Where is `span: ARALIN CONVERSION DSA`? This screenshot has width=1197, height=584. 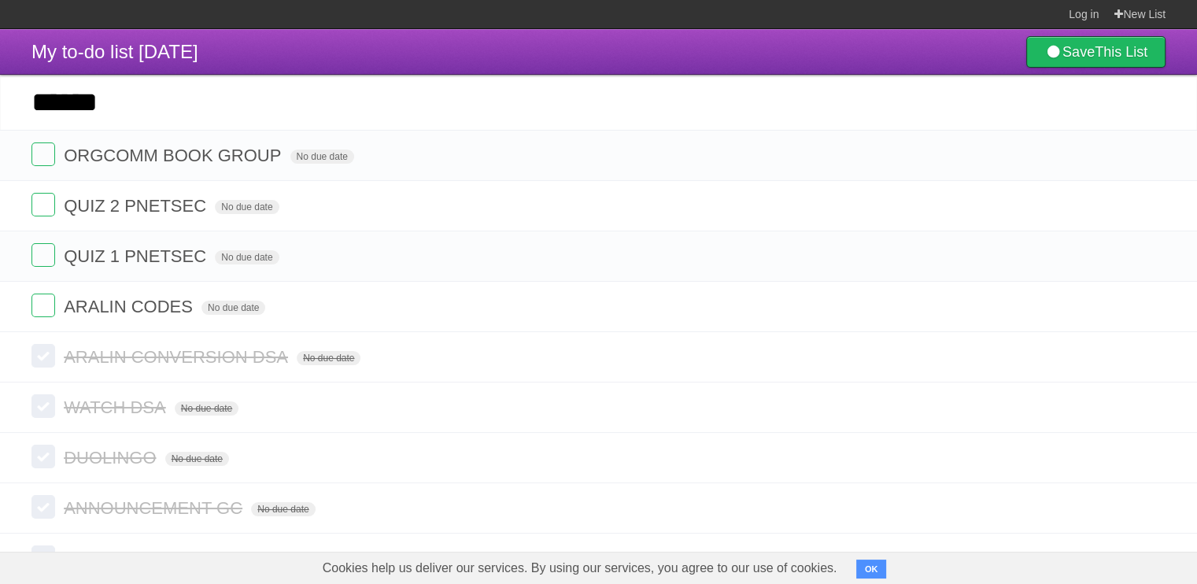 span: ARALIN CONVERSION DSA is located at coordinates (178, 356).